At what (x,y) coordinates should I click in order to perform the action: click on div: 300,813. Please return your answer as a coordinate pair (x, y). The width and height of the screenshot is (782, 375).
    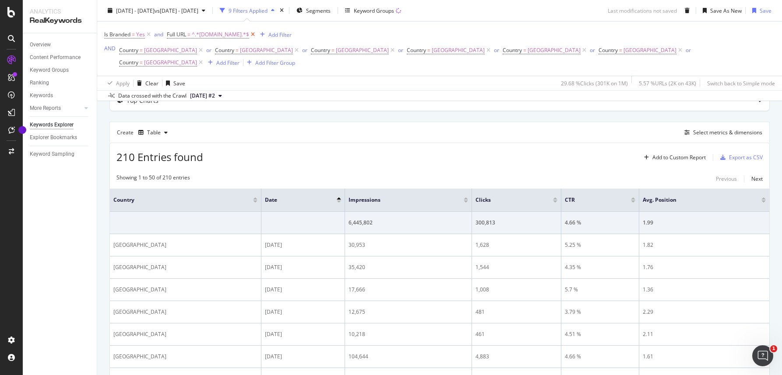
    Looking at the image, I should click on (516, 223).